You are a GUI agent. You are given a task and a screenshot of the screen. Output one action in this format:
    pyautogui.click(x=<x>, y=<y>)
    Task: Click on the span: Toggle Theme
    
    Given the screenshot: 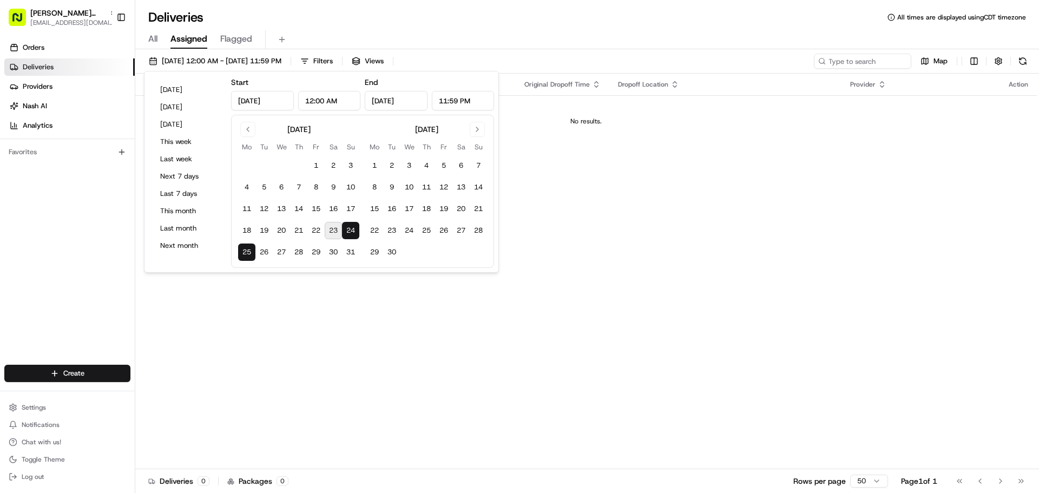 What is the action you would take?
    pyautogui.click(x=43, y=459)
    